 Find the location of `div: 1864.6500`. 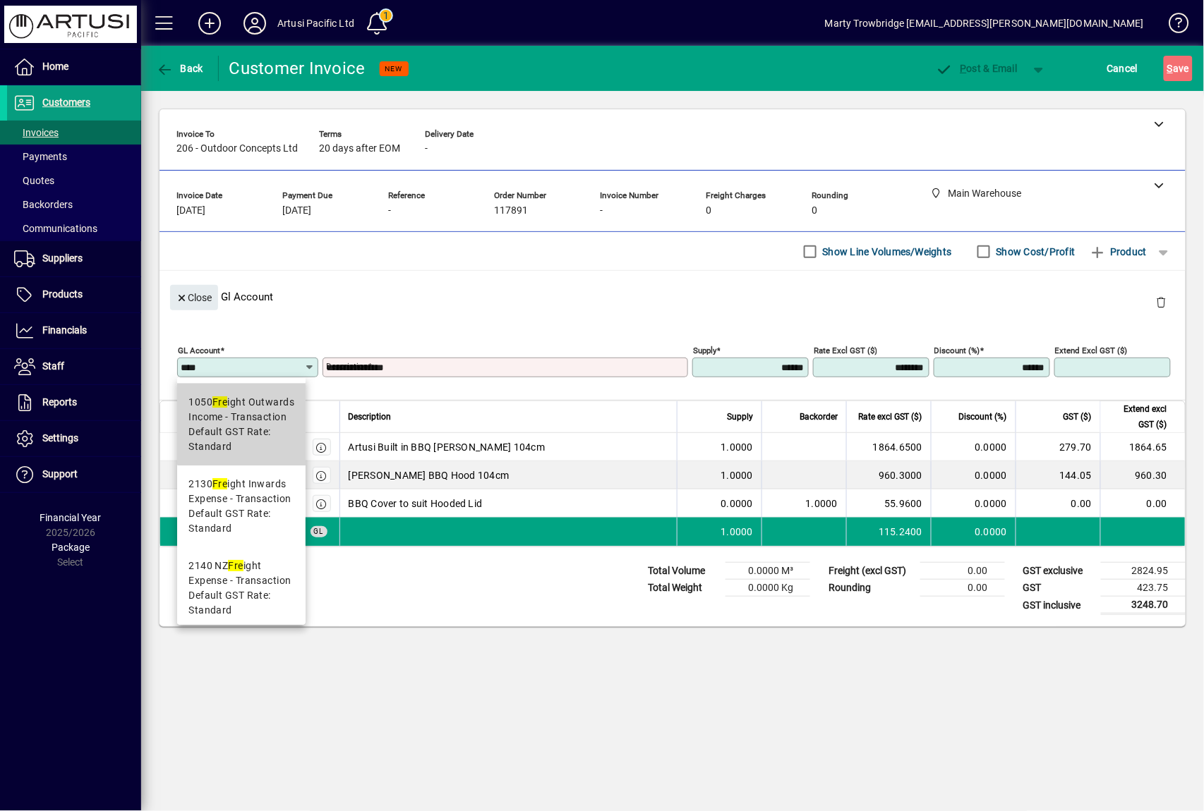

div: 1864.6500 is located at coordinates (888, 447).